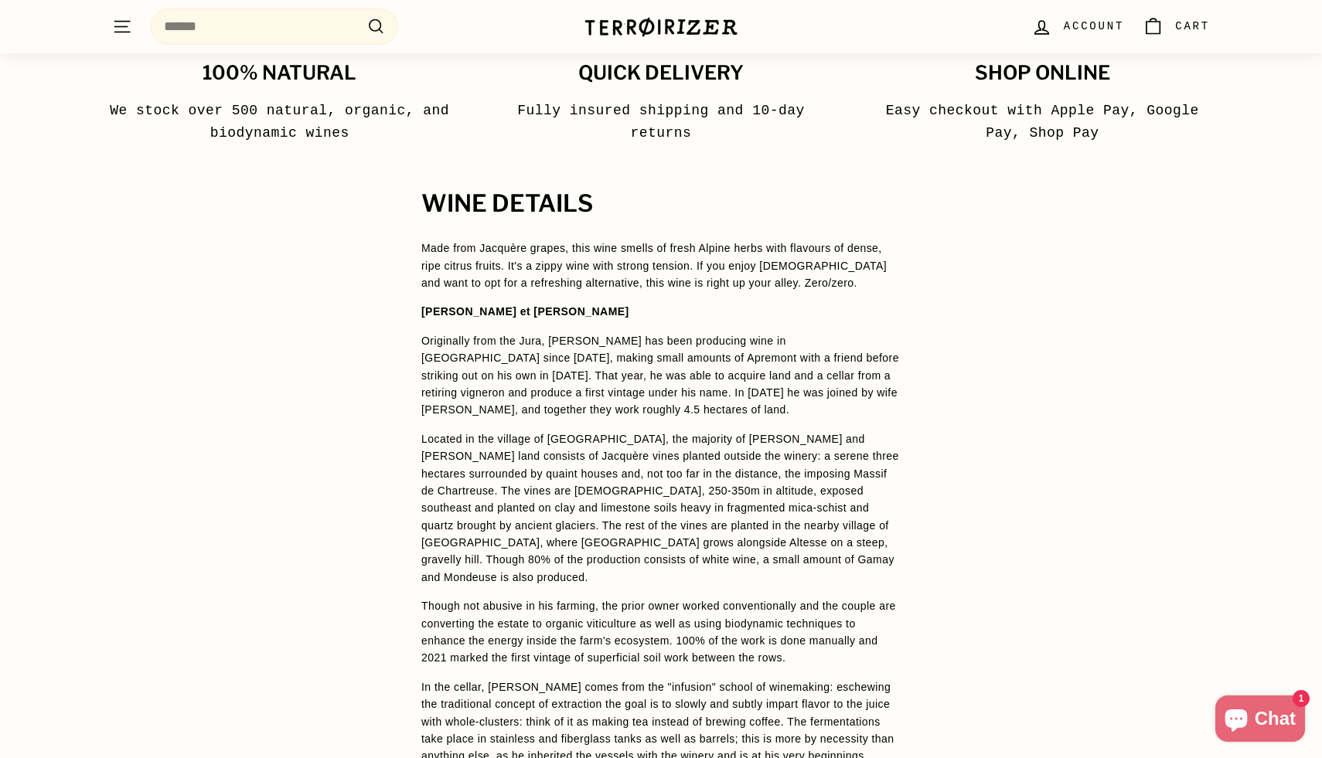 The height and width of the screenshot is (758, 1322). Describe the element at coordinates (1042, 73) in the screenshot. I see `h3: Shop Online` at that location.